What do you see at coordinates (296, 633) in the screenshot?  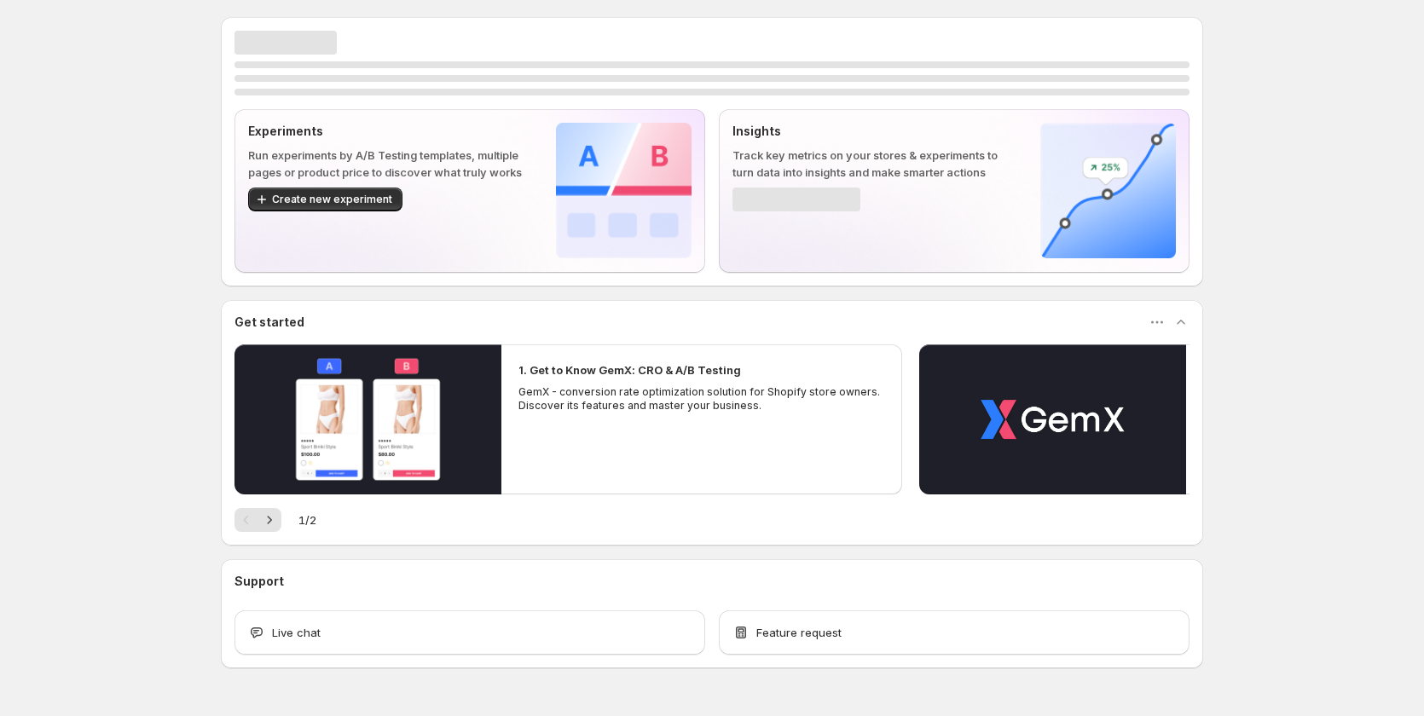 I see `span: Live chat` at bounding box center [296, 633].